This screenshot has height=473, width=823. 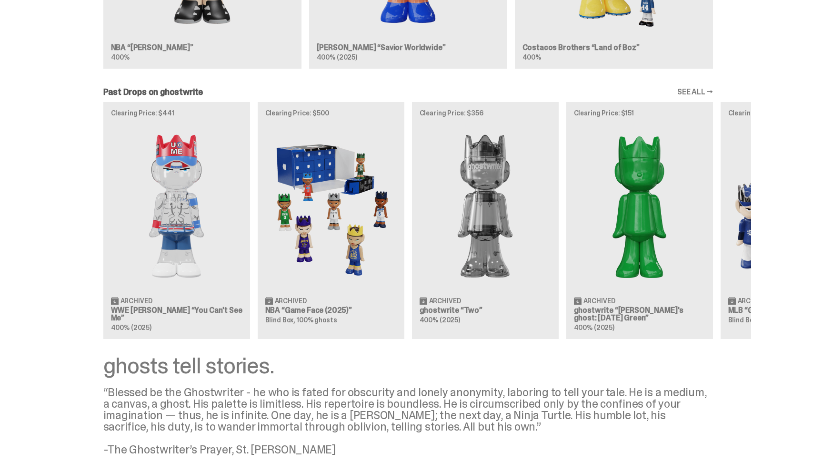 What do you see at coordinates (177, 113) in the screenshot?
I see `p: Clearing Price: $441` at bounding box center [177, 113].